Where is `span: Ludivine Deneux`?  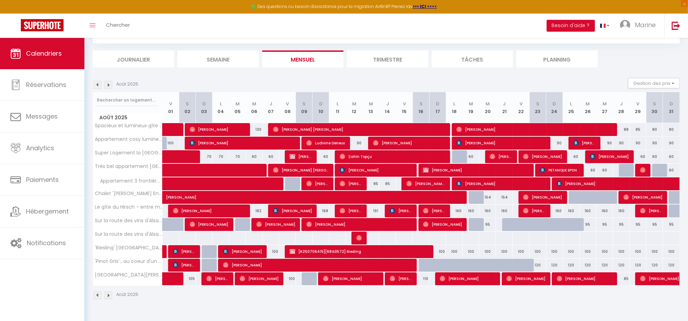
span: Ludivine Deneux is located at coordinates (326, 143).